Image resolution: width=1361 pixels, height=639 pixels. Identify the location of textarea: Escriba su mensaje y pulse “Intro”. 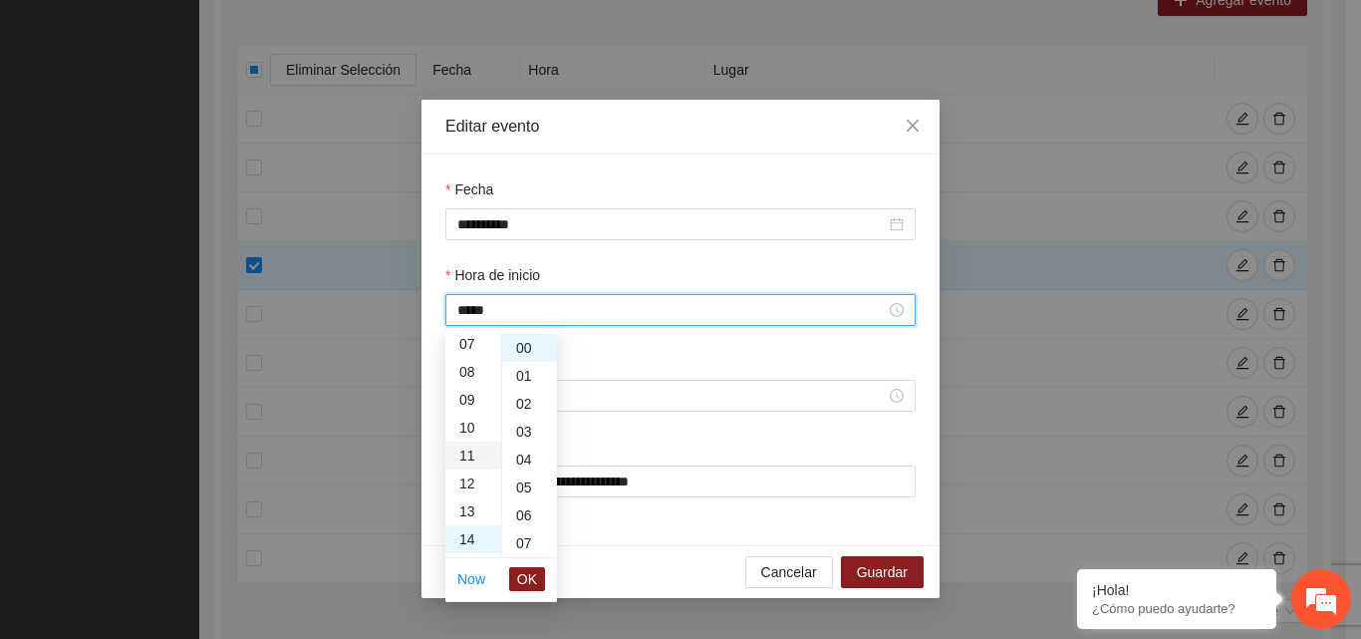
(194, 461).